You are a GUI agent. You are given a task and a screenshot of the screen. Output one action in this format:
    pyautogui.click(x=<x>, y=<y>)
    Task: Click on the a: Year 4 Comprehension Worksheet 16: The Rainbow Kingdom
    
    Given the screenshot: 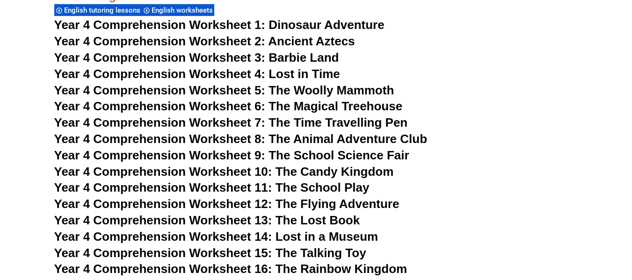 What is the action you would take?
    pyautogui.click(x=231, y=269)
    